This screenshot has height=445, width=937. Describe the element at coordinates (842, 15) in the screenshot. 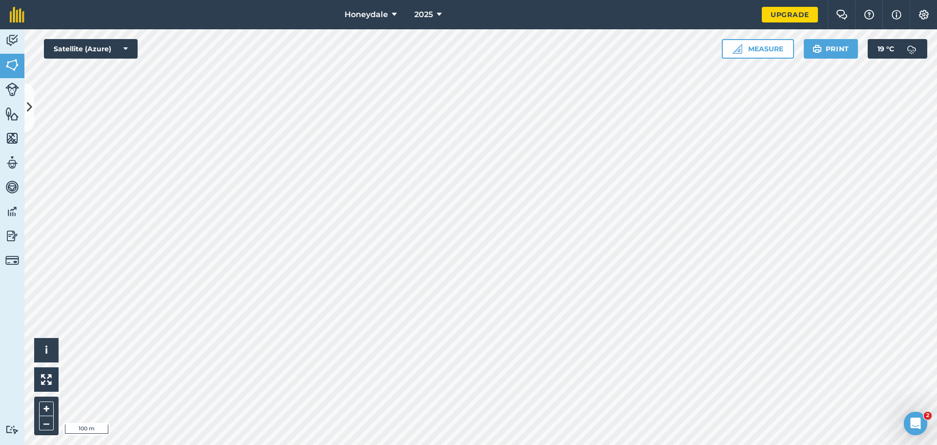

I see `img: Two speech bubbles overlapping with the left bubble in the forefront` at that location.